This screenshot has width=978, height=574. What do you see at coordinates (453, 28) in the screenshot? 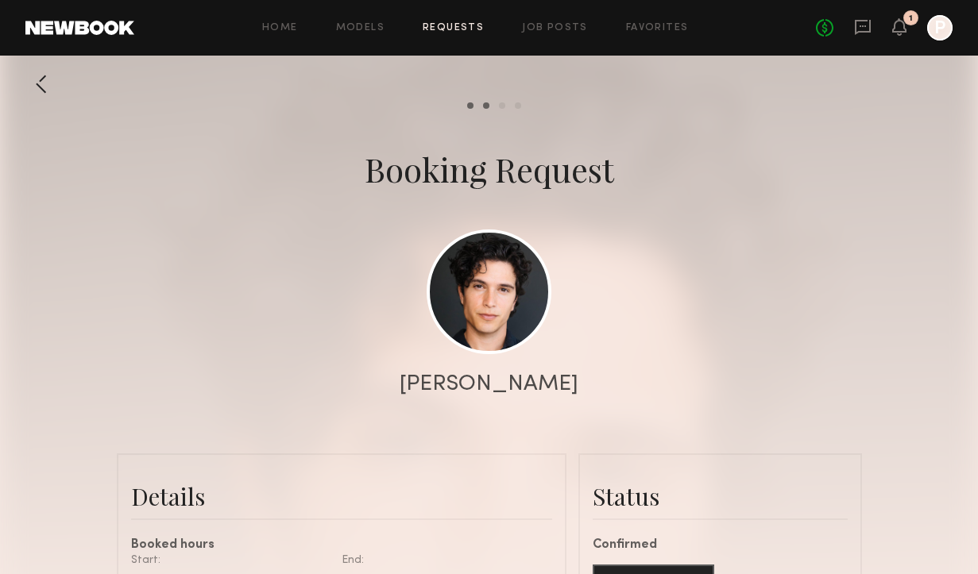
I see `a: Requests` at bounding box center [453, 28].